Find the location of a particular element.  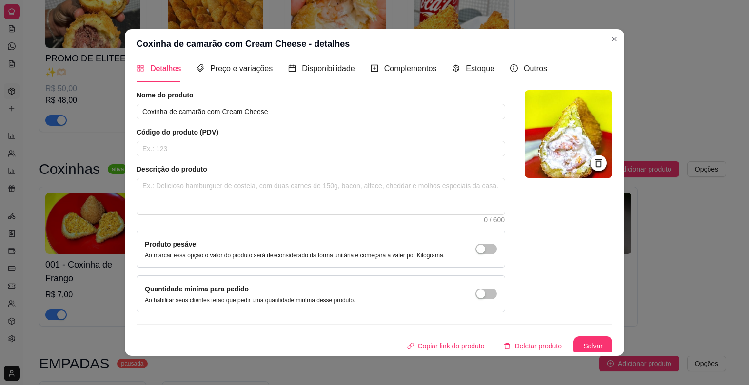

p: Ao marcar essa opção o valor do produto será desconsiderado da forma unitária e começará a valer ... is located at coordinates (294, 255).